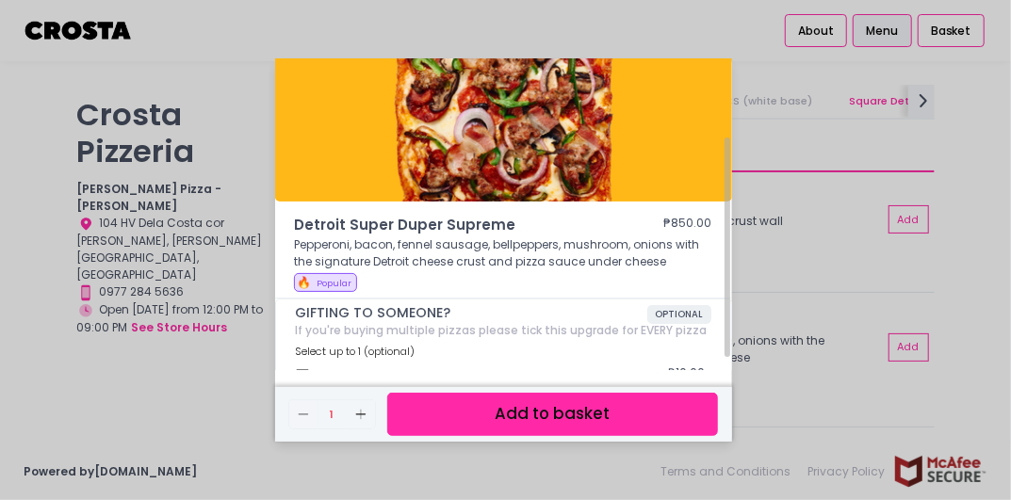 This screenshot has width=1011, height=500. What do you see at coordinates (552, 414) in the screenshot?
I see `button: Add to basket` at bounding box center [552, 414].